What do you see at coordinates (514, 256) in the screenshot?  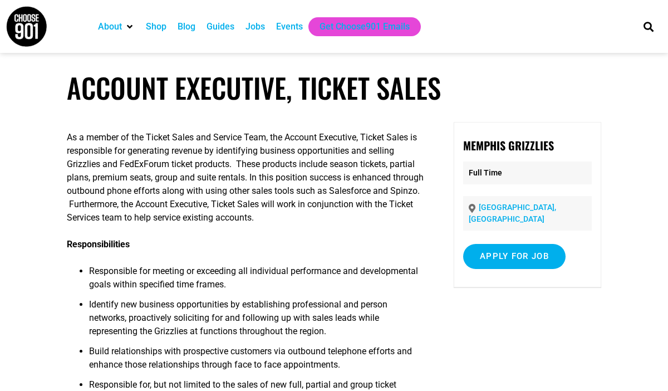 I see `input: Apply for job` at bounding box center [514, 256].